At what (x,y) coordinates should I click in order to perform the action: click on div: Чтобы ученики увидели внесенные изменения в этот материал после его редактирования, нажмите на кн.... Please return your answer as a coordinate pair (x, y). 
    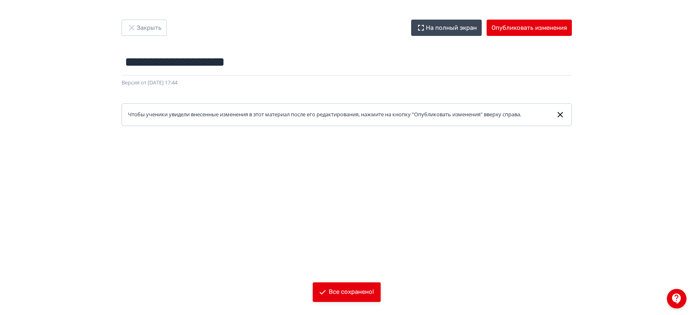
    Looking at the image, I should click on (328, 115).